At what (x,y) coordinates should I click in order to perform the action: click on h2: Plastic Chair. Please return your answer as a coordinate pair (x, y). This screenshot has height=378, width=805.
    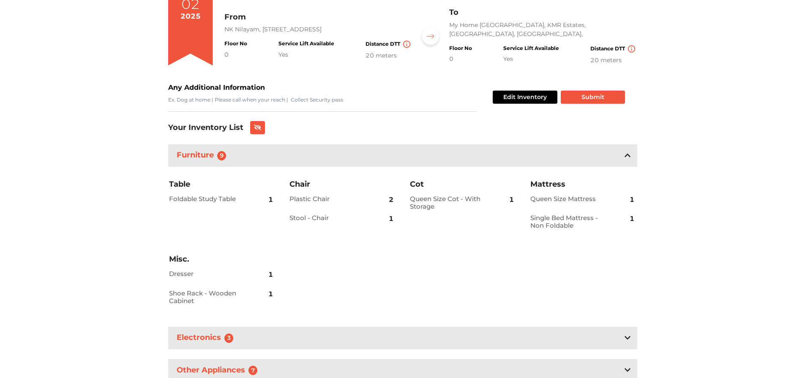
    Looking at the image, I should click on (329, 199).